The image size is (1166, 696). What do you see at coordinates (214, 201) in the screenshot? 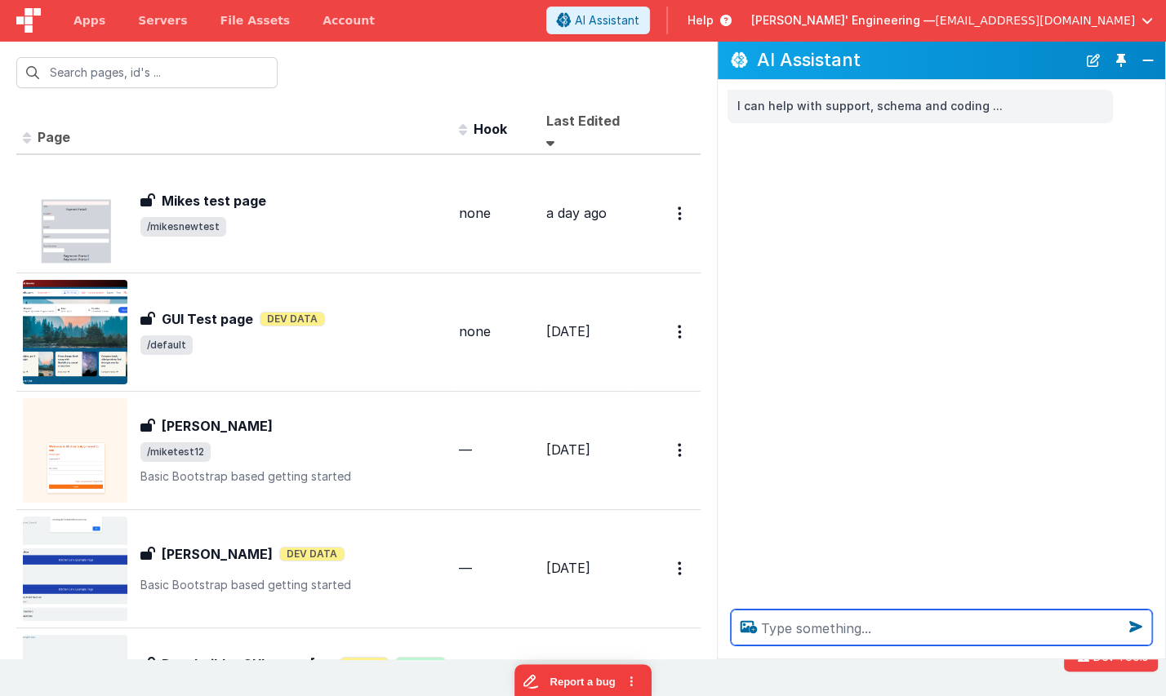
I see `h3: Mikes test page` at bounding box center [214, 201].